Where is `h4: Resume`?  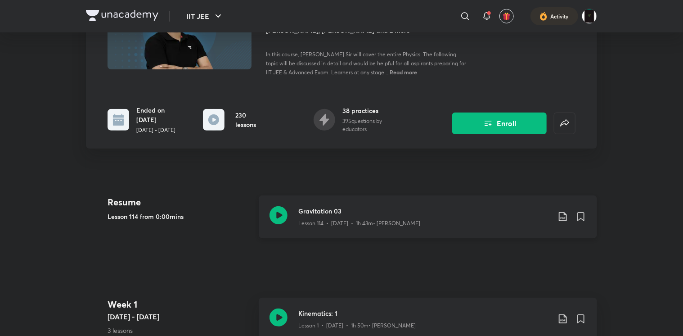
h4: Resume is located at coordinates (179, 202).